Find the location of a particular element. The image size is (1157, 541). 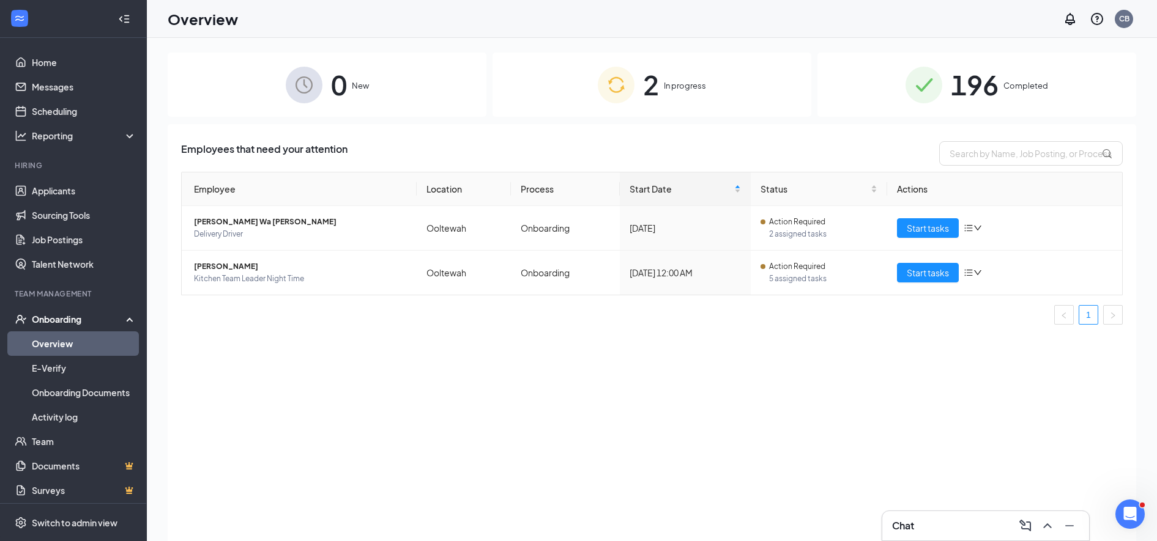

span: Employees that need your attention is located at coordinates (264, 154).